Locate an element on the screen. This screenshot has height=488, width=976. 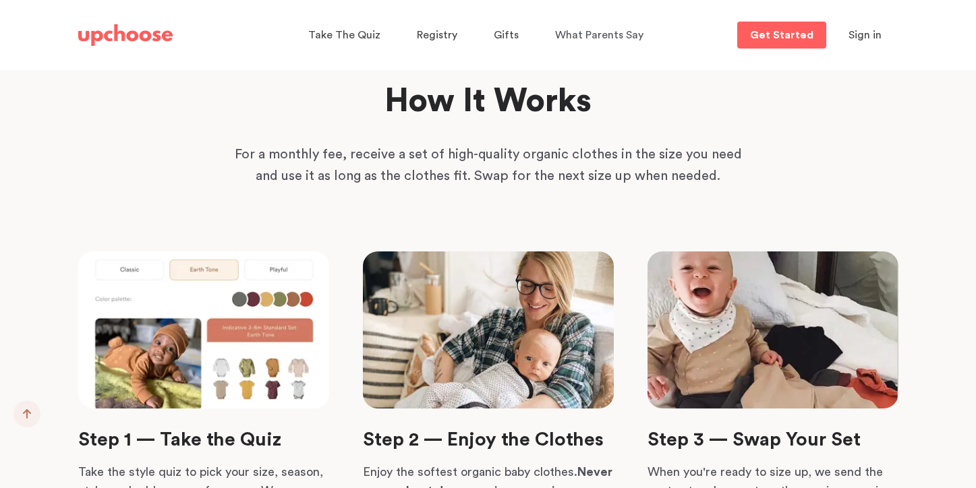
h2: How It Works is located at coordinates (488, 102).